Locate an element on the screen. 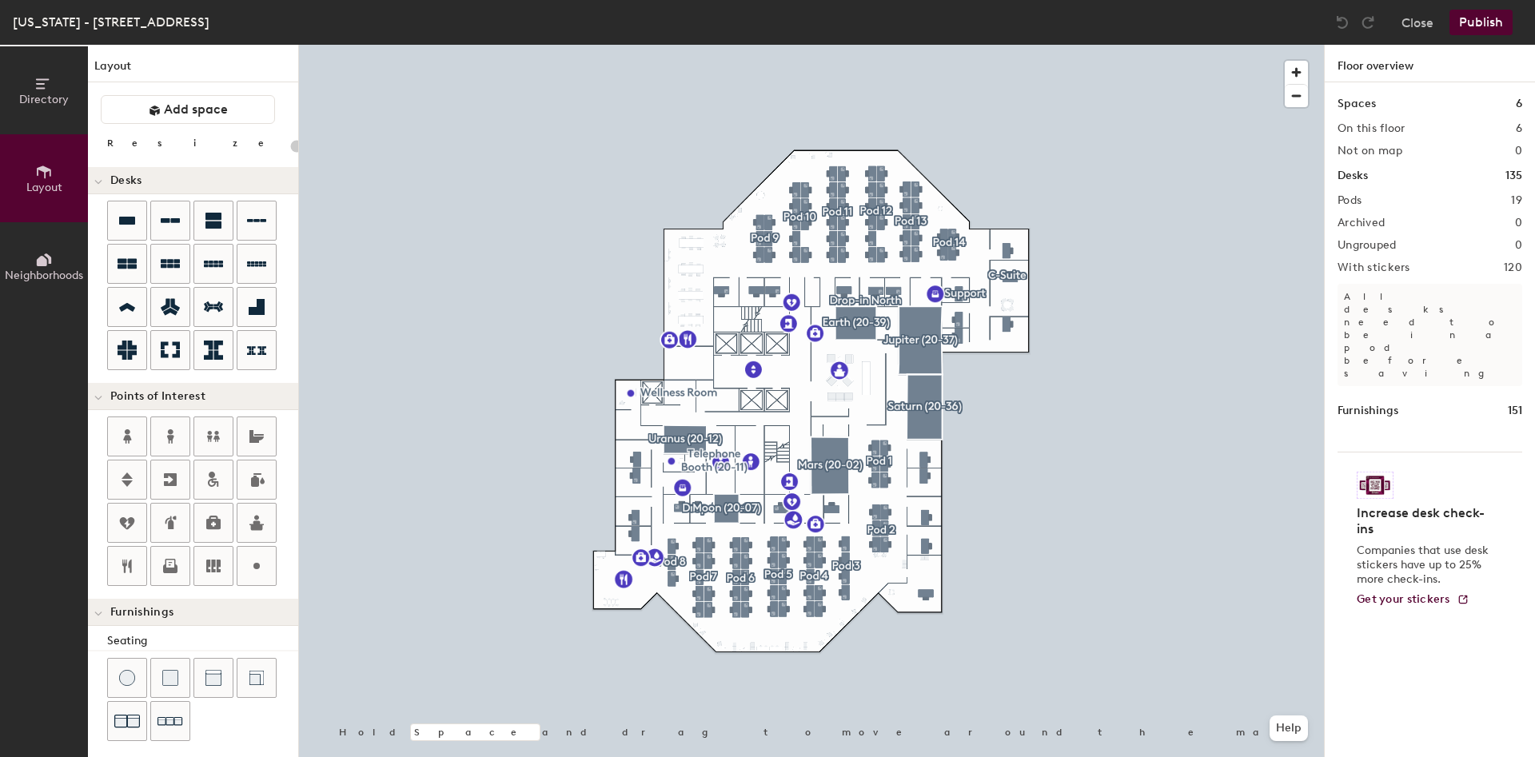  img: Redo is located at coordinates (1368, 22).